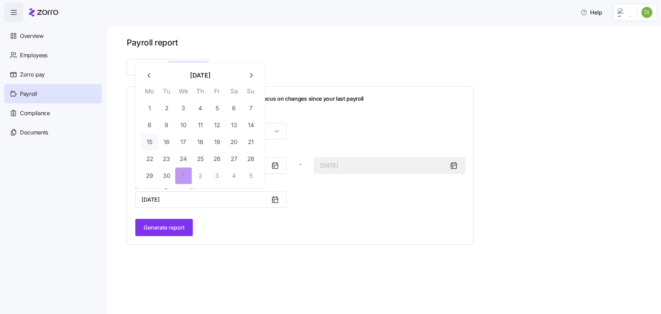 This screenshot has height=314, width=661. What do you see at coordinates (389, 165) in the screenshot?
I see `input: End date` at bounding box center [389, 165].